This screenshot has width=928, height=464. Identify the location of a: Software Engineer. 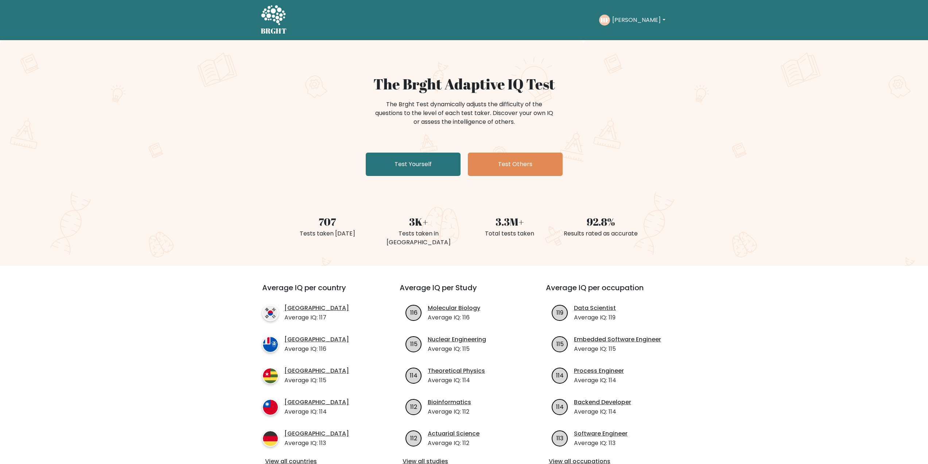
(601, 433).